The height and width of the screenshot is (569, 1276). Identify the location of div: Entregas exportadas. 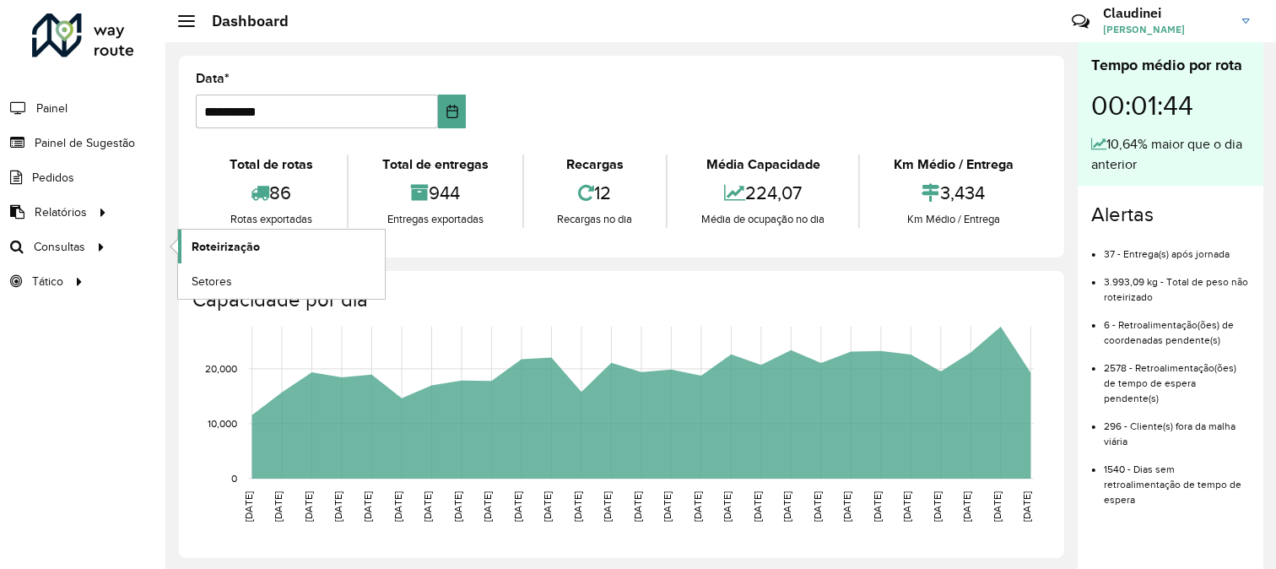
(435, 219).